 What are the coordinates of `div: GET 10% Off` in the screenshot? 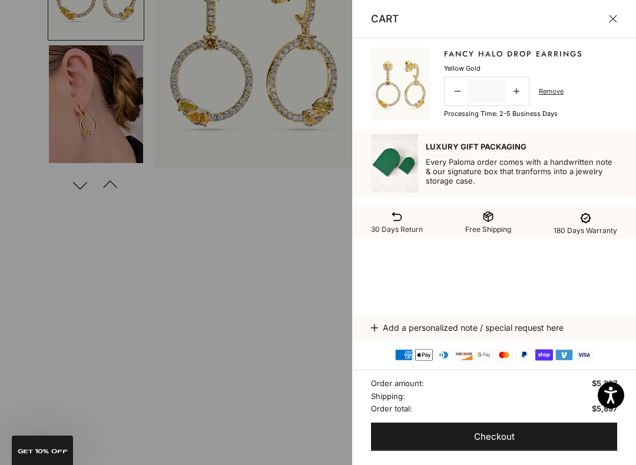 It's located at (42, 451).